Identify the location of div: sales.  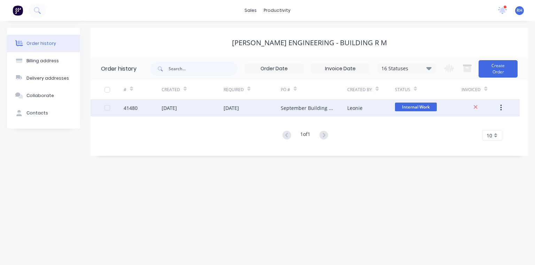
(250, 10).